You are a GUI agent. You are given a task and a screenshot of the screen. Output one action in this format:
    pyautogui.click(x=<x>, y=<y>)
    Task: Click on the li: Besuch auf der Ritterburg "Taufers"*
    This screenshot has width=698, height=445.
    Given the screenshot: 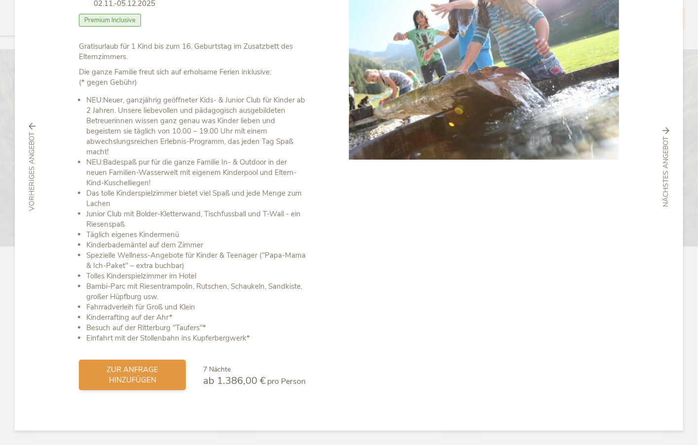 What is the action you would take?
    pyautogui.click(x=196, y=328)
    